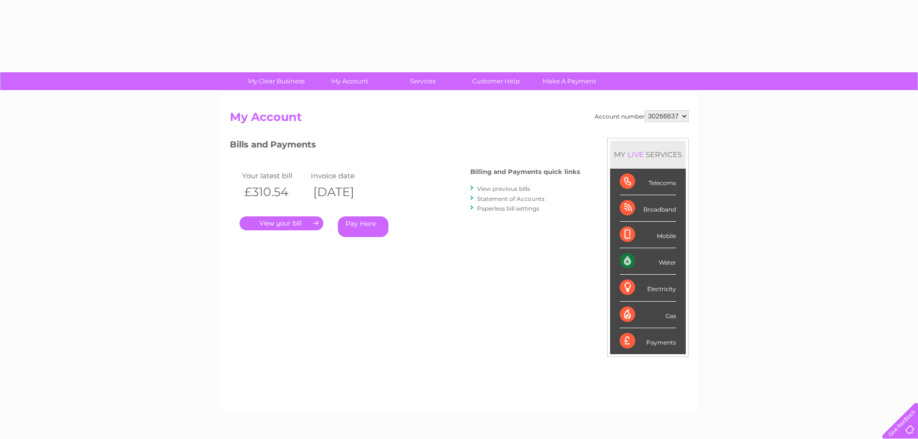  Describe the element at coordinates (569, 81) in the screenshot. I see `a: Make A Payment` at that location.